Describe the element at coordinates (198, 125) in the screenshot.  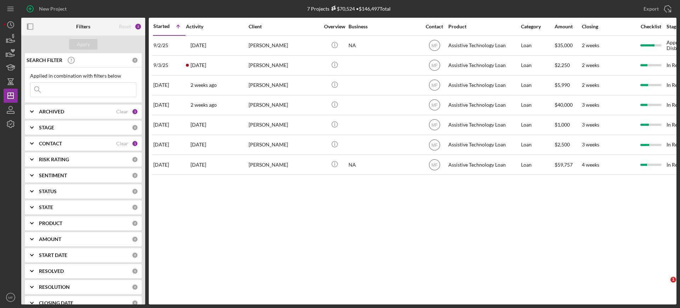
I see `time: 2025-09-15 23:47` at that location.